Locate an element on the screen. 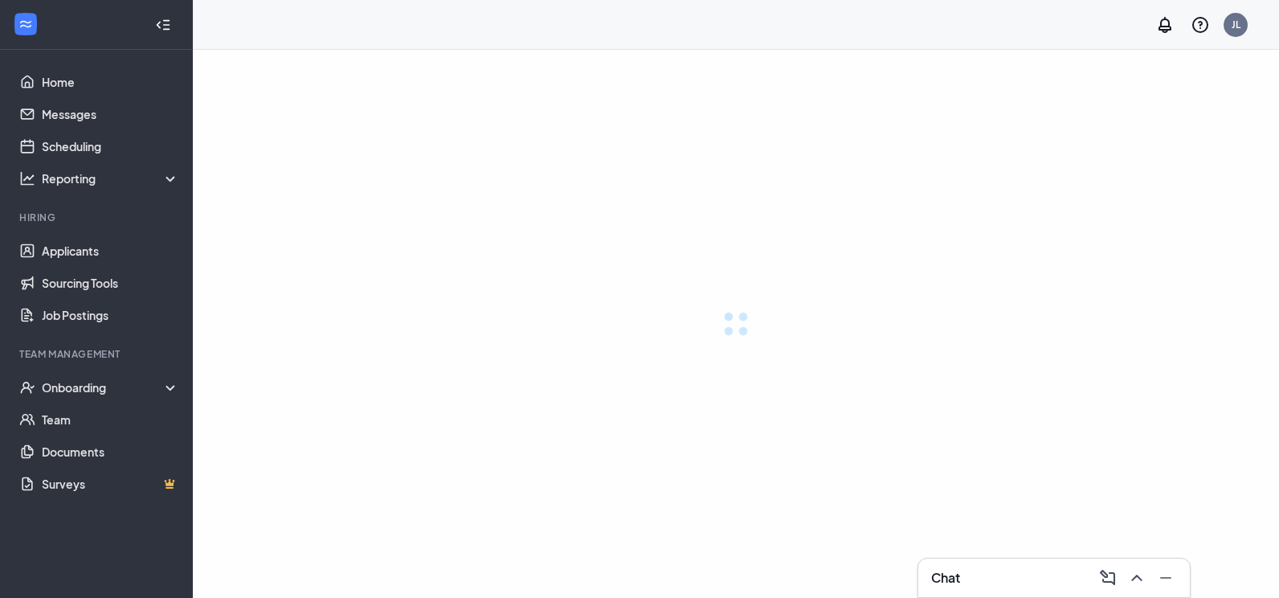  a: Home is located at coordinates (110, 82).